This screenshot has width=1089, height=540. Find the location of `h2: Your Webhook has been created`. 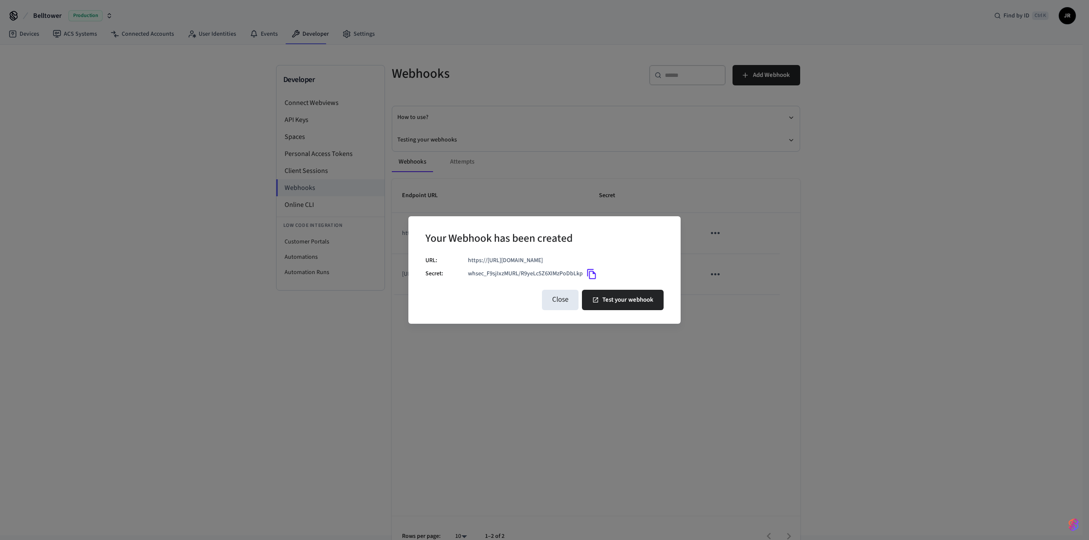

h2: Your Webhook has been created is located at coordinates (499, 239).